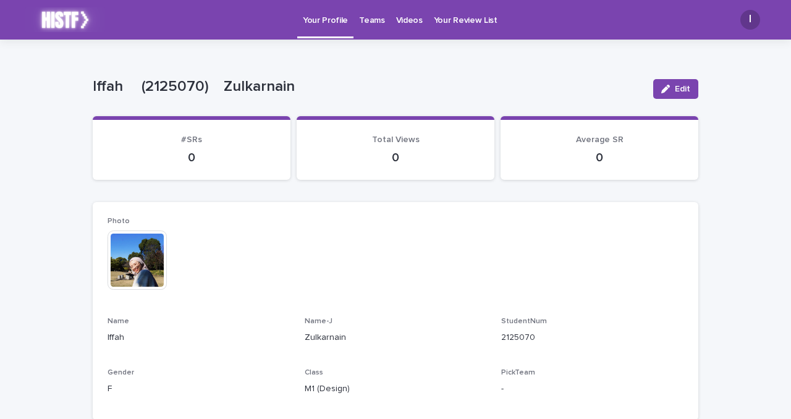 The image size is (791, 419). Describe the element at coordinates (314, 373) in the screenshot. I see `span: Class` at that location.